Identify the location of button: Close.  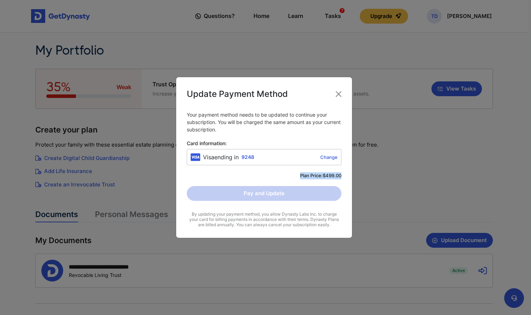
(338, 94).